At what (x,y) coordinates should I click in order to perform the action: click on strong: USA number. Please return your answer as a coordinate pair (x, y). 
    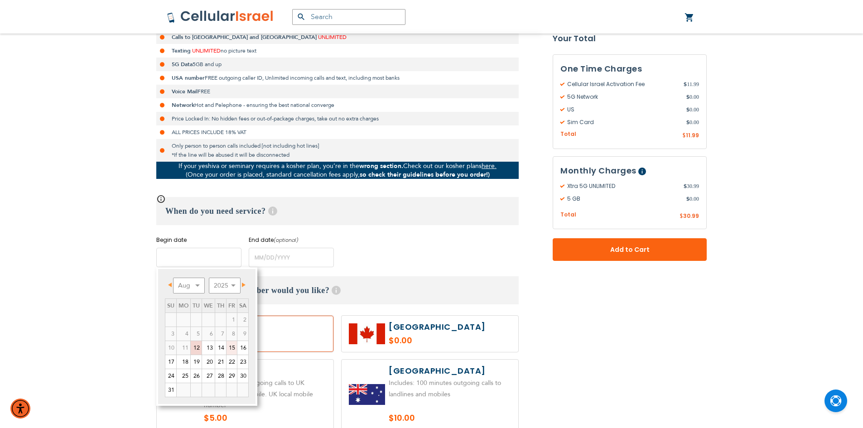
    Looking at the image, I should click on (188, 78).